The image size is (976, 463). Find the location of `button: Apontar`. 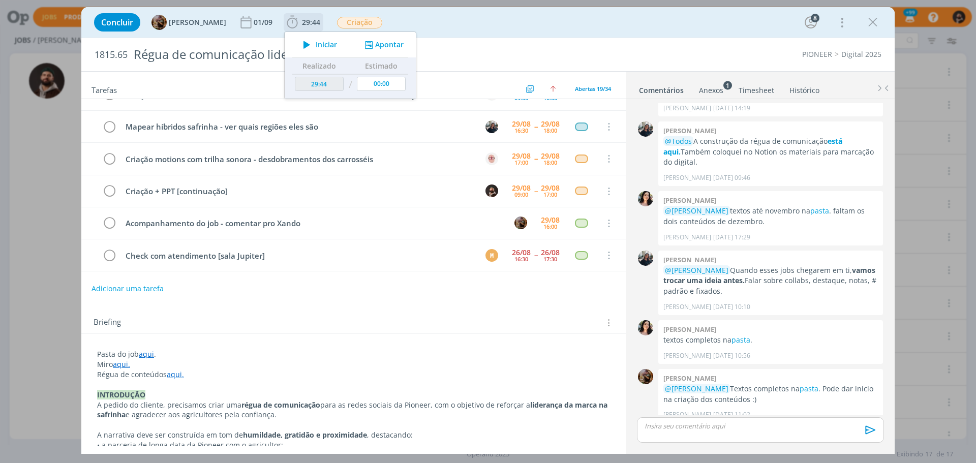

button: Apontar is located at coordinates (383, 45).